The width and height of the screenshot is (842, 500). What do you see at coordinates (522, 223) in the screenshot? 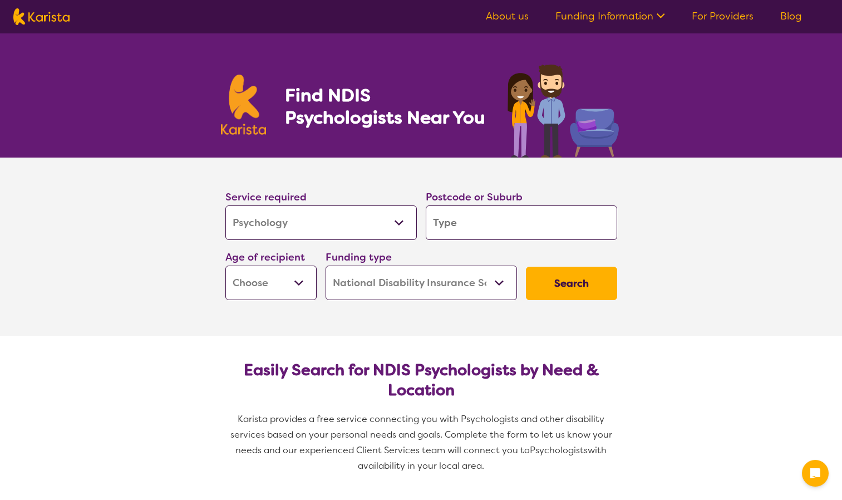
I see `input: Type` at bounding box center [522, 223].